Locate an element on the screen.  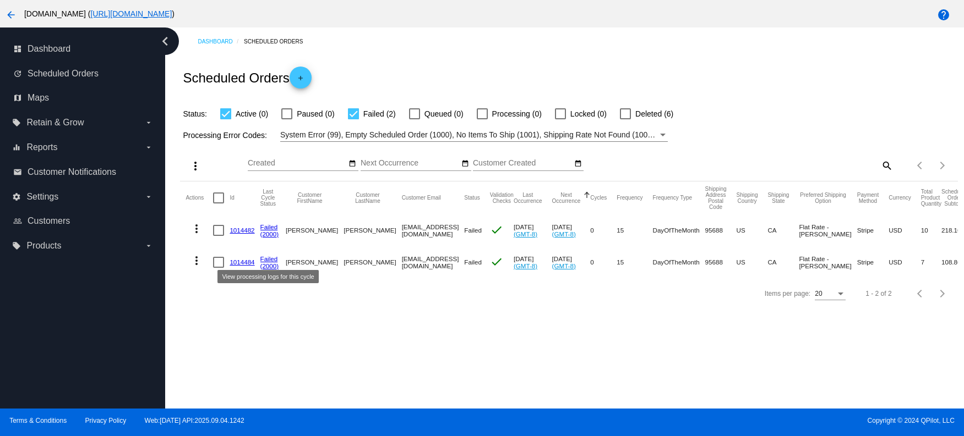
span: Reports is located at coordinates (42, 147).